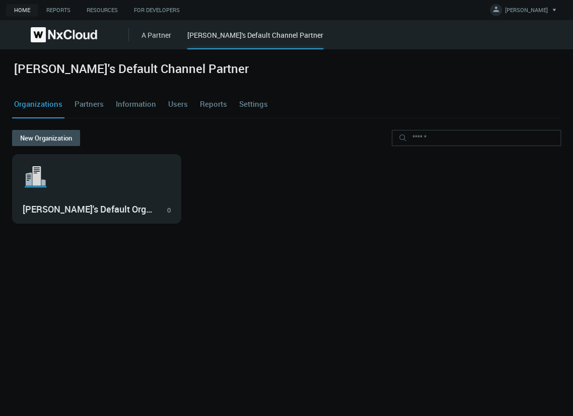 Image resolution: width=573 pixels, height=416 pixels. Describe the element at coordinates (253, 104) in the screenshot. I see `a: Settings` at that location.